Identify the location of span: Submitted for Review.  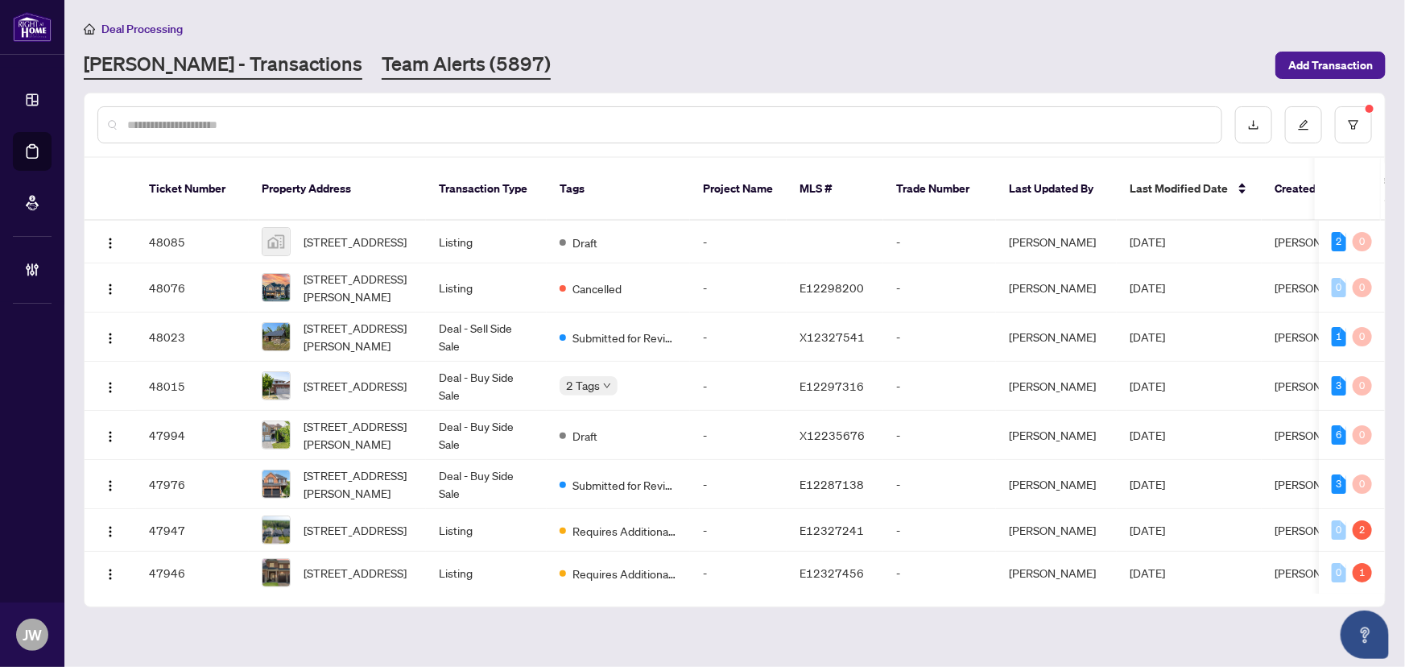
(625, 485).